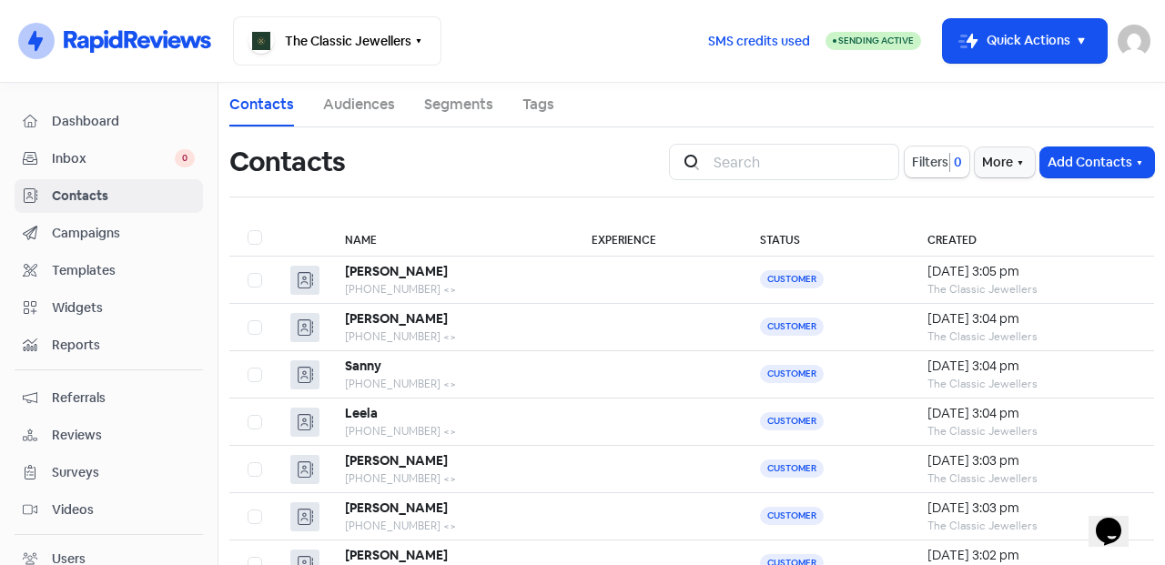 The height and width of the screenshot is (565, 1165). What do you see at coordinates (1134, 41) in the screenshot?
I see `img: User` at bounding box center [1134, 41].